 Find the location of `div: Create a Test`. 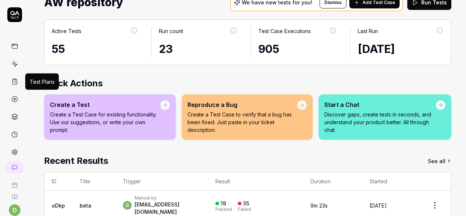

div: Create a Test is located at coordinates (105, 105).